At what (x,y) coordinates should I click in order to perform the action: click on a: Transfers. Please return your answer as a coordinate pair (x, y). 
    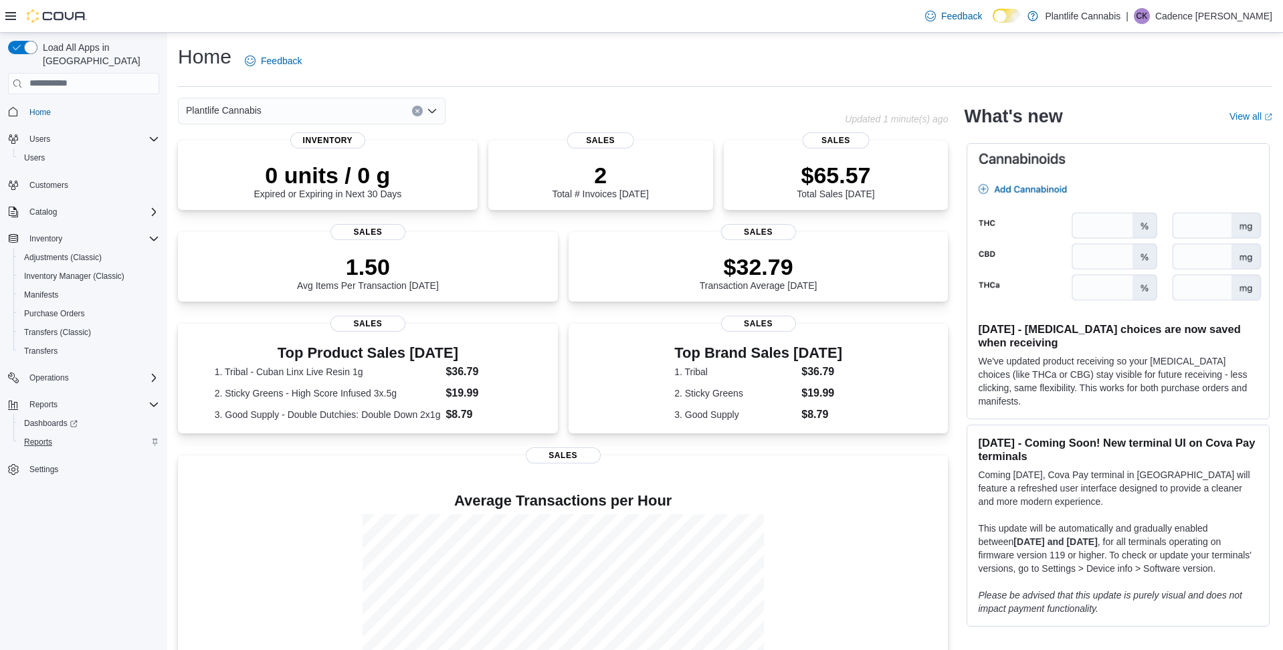
    Looking at the image, I should click on (41, 351).